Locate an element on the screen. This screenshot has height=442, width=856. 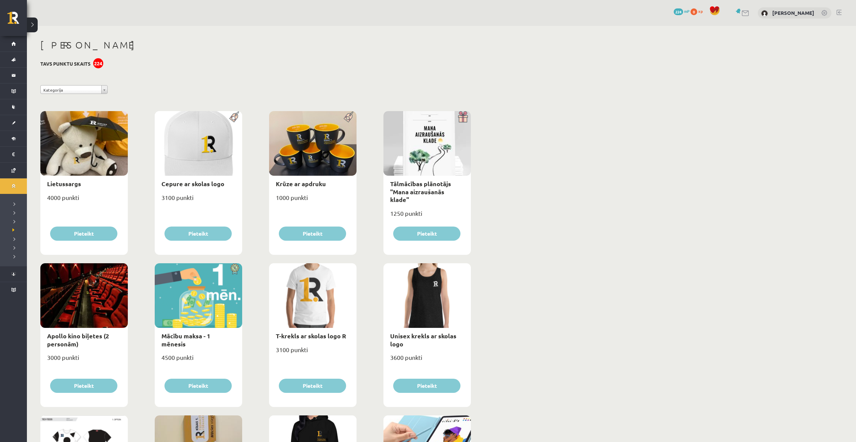
a: Mācību maksa - 1 mēnesis is located at coordinates (186, 339).